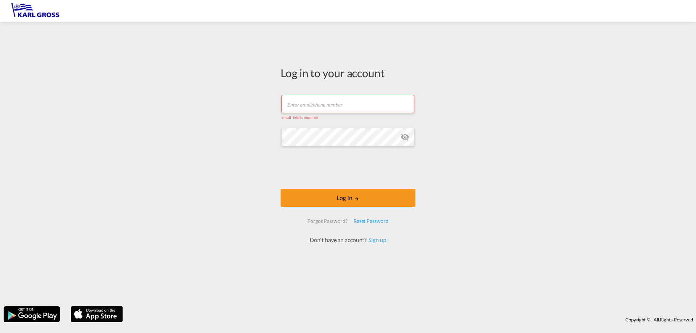  Describe the element at coordinates (348, 198) in the screenshot. I see `button: LOGIN` at that location.